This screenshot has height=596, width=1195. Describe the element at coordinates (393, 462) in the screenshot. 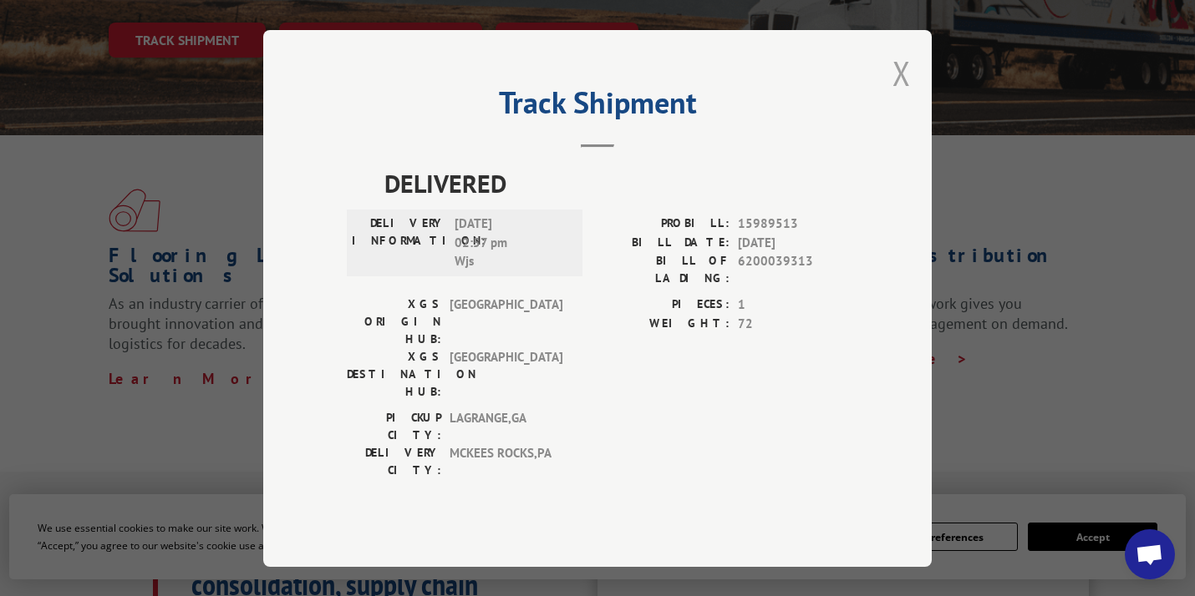

I see `label: DELIVERY CITY:` at that location.